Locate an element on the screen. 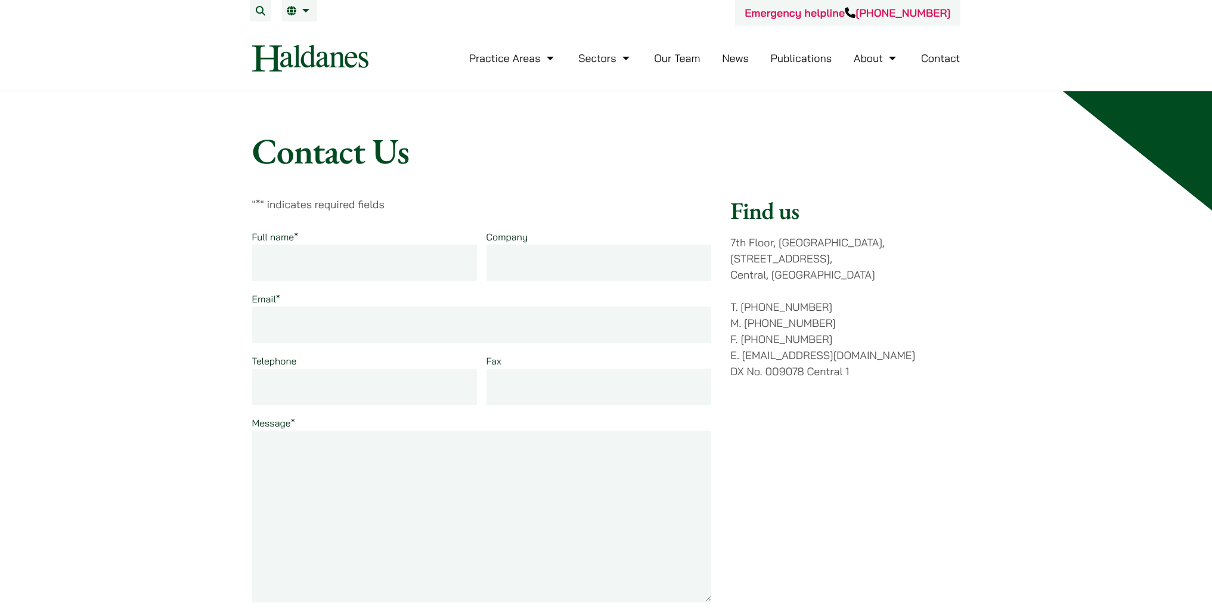 This screenshot has height=612, width=1212. h1: Contact Us is located at coordinates (606, 151).